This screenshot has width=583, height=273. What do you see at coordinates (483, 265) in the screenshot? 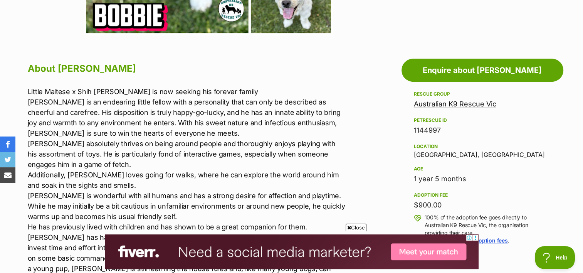
I see `div: 956000015674102` at bounding box center [483, 265].